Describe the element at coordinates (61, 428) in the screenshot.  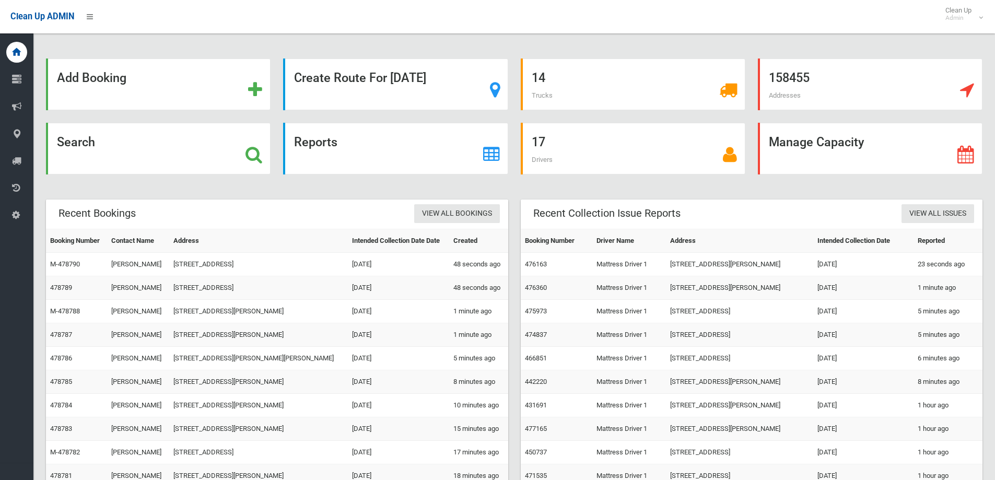
I see `a: 478783` at that location.